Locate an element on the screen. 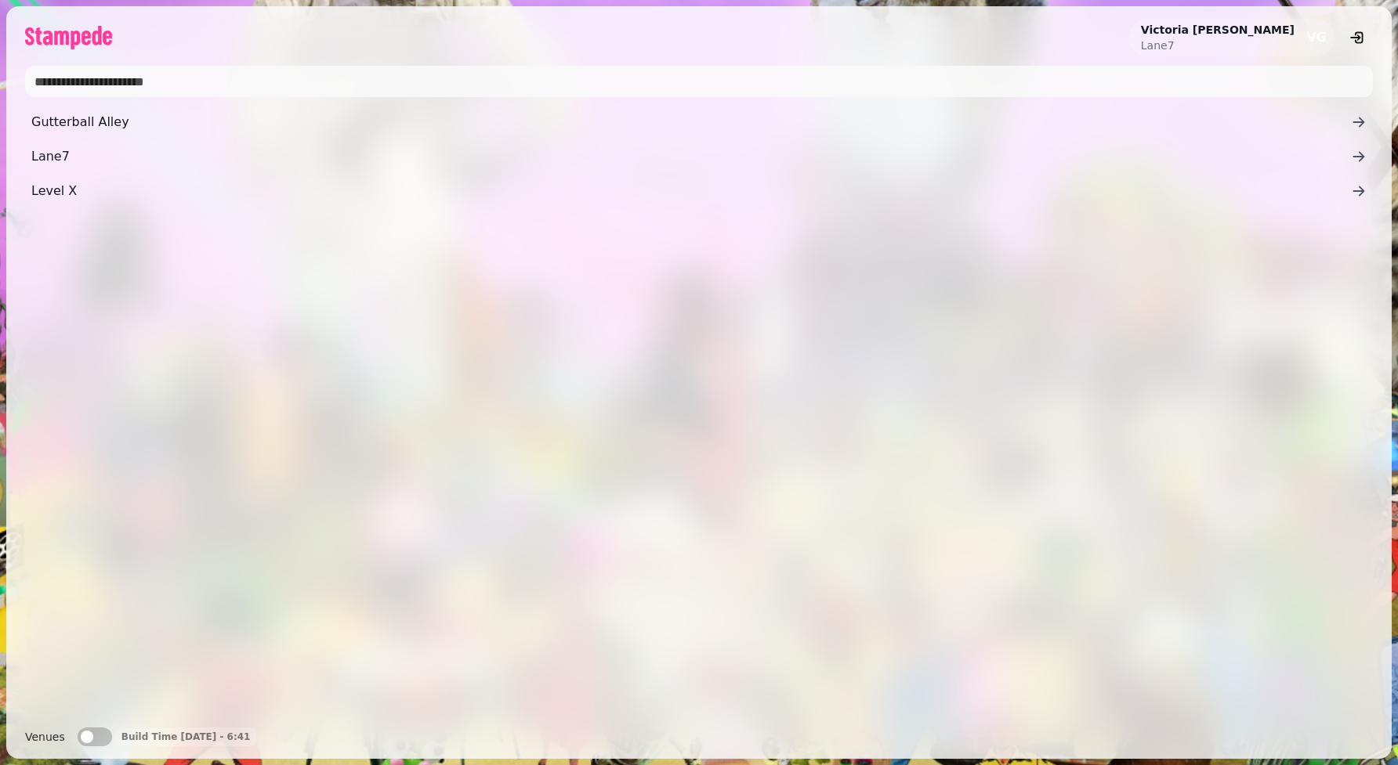 The height and width of the screenshot is (765, 1398). a: Lane7 is located at coordinates (699, 157).